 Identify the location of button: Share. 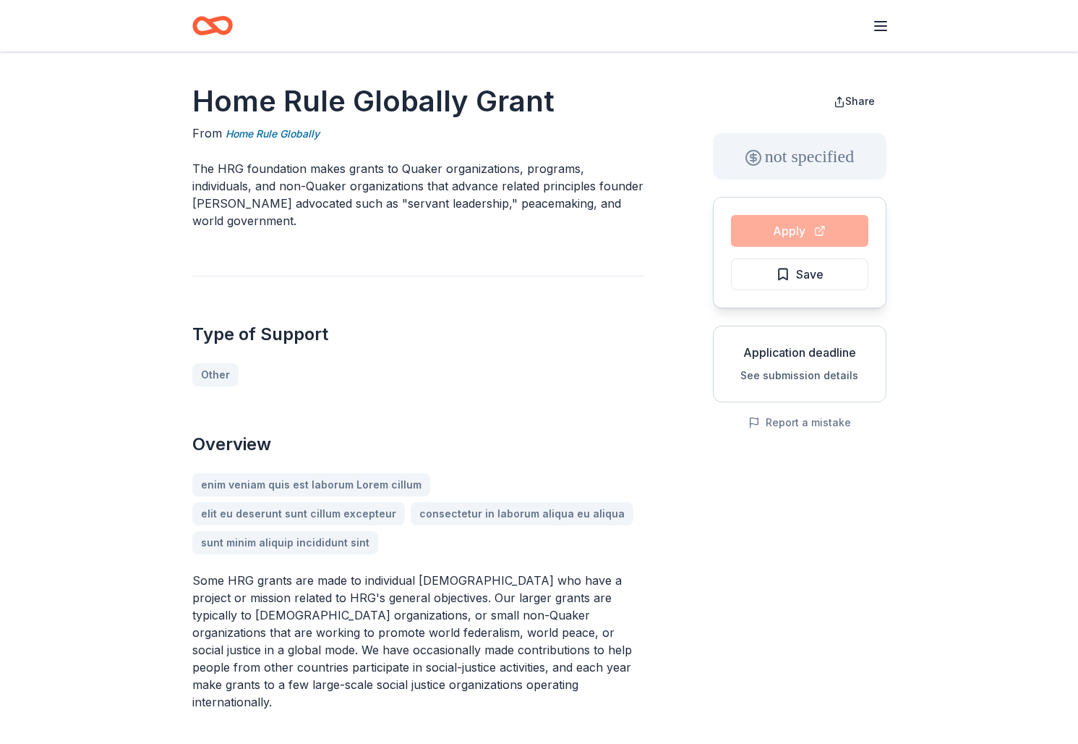
(854, 101).